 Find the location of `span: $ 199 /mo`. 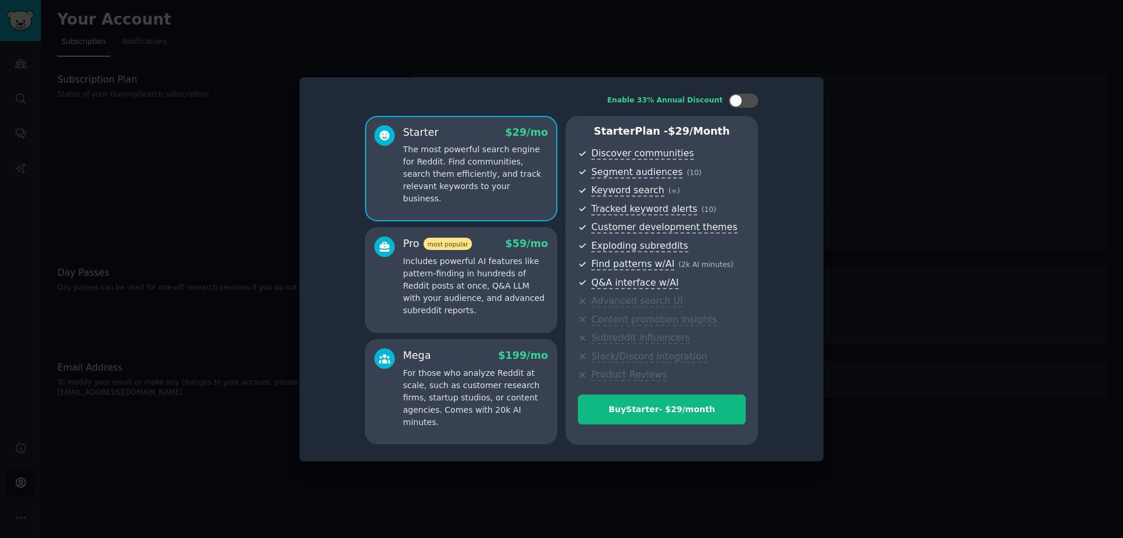

span: $ 199 /mo is located at coordinates (523, 355).